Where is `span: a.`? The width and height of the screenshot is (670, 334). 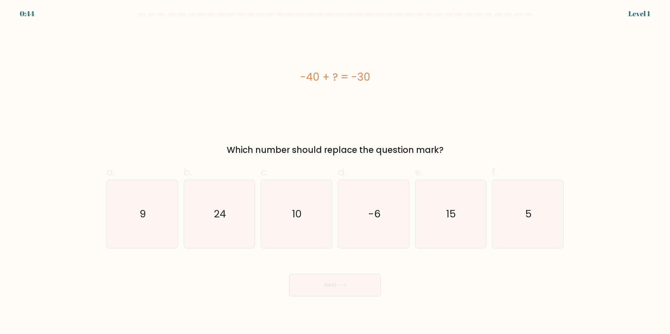 span: a. is located at coordinates (111, 172).